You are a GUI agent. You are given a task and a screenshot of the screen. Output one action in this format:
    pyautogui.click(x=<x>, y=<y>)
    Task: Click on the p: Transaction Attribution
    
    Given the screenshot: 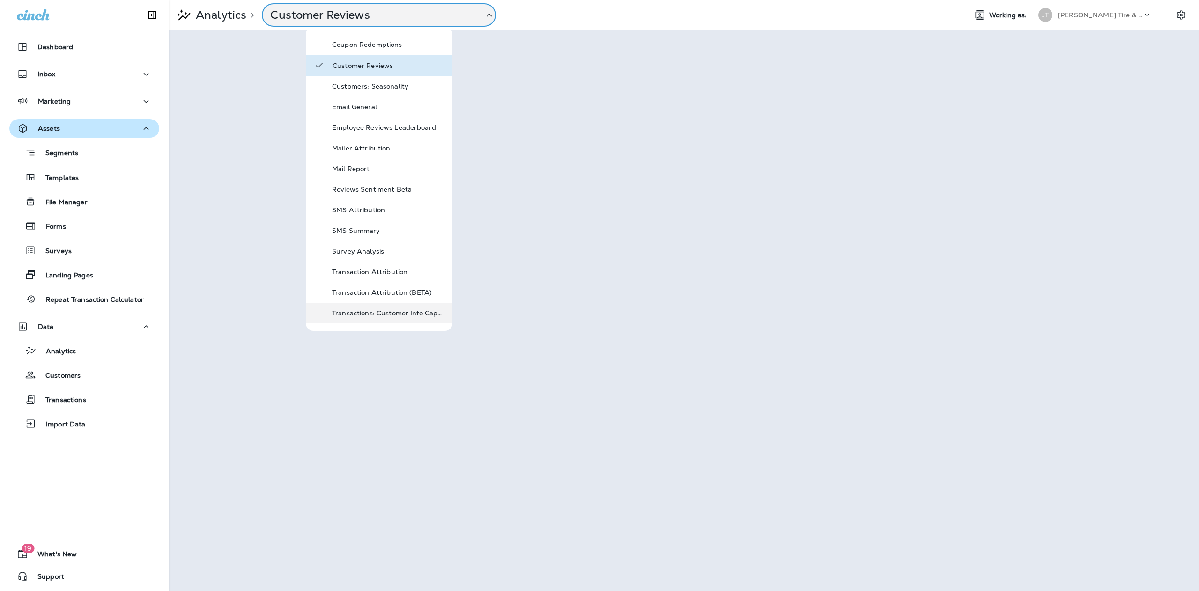 What is the action you would take?
    pyautogui.click(x=388, y=272)
    